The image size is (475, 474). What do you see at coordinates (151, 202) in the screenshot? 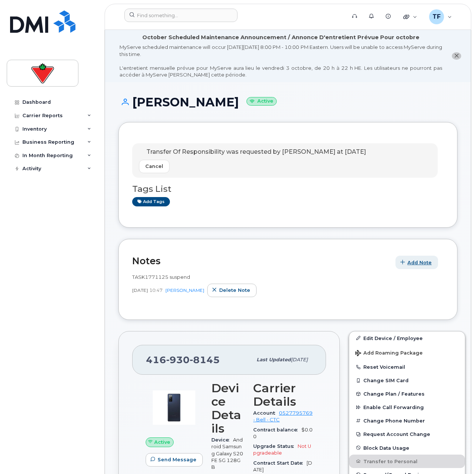
I see `a: Add tags` at bounding box center [151, 202].